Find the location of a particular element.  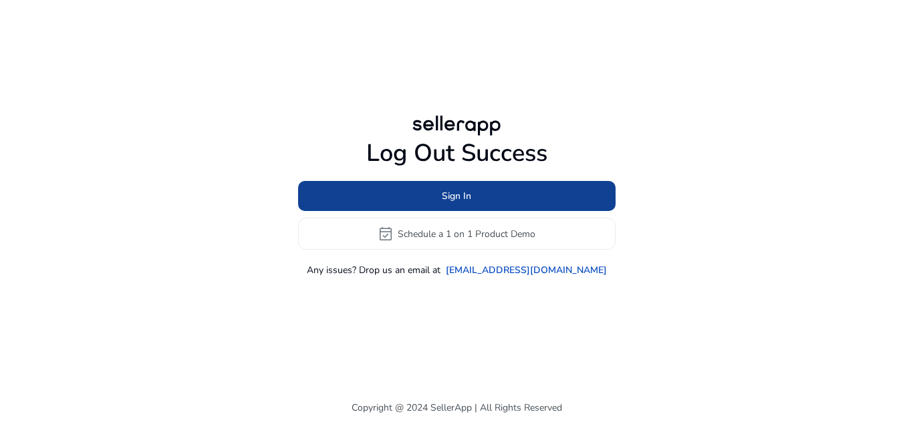

span: Sign In is located at coordinates (456, 196).